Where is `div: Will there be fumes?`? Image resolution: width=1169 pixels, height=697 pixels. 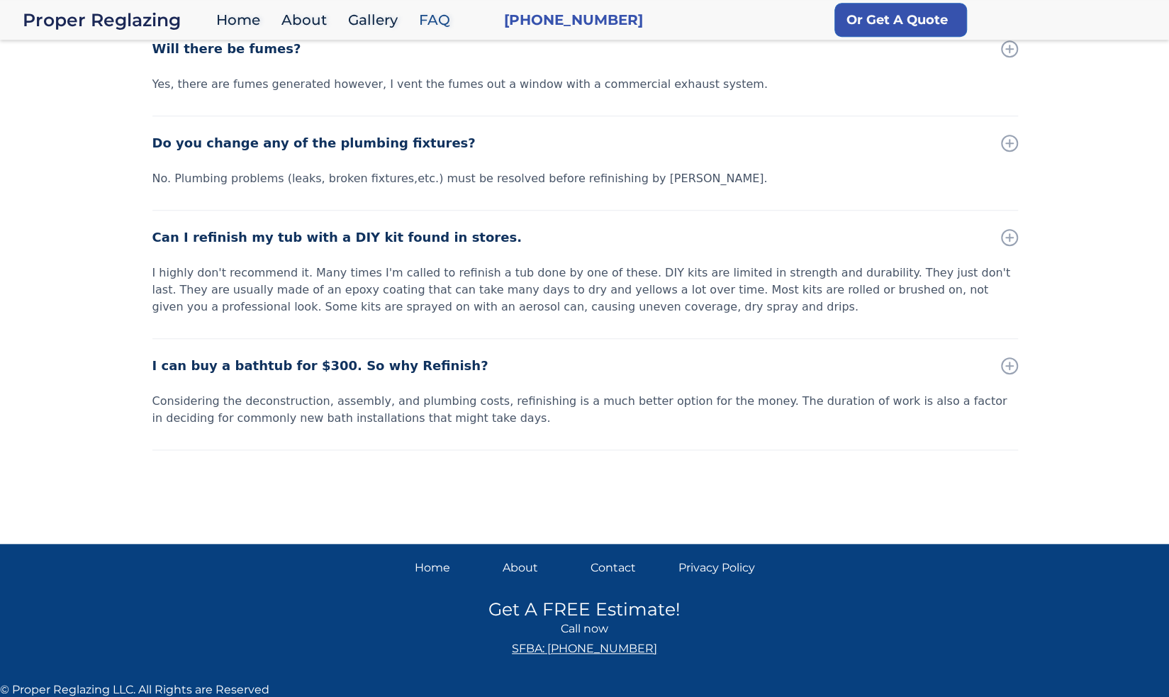 div: Will there be fumes? is located at coordinates (227, 49).